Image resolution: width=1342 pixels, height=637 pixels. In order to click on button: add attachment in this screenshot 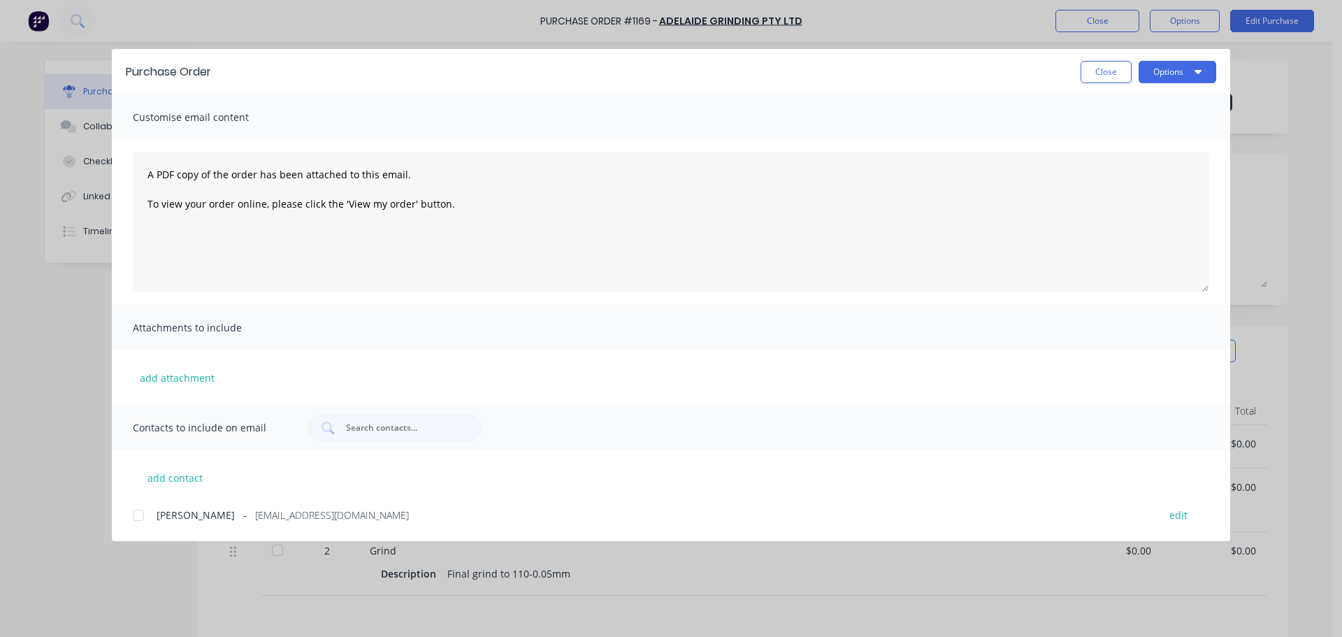, I will do `click(177, 377)`.